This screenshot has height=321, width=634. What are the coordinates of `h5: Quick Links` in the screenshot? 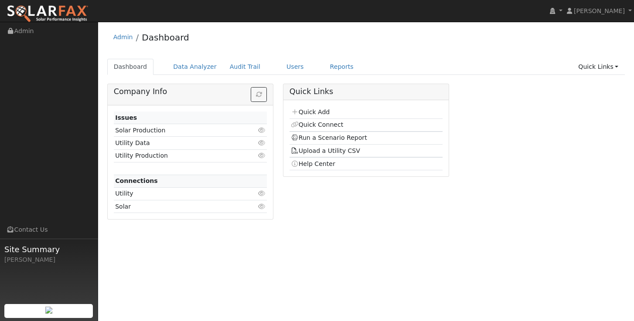 It's located at (366, 92).